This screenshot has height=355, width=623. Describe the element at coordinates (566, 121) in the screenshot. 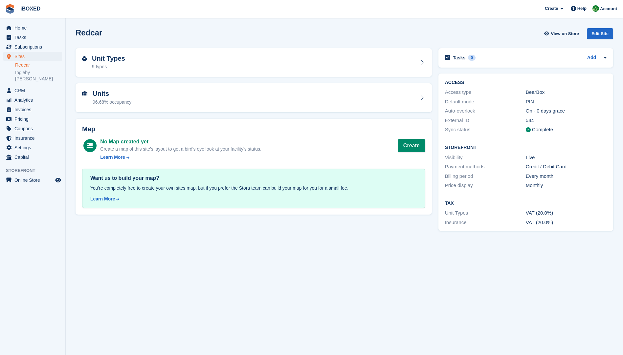

I see `div: 544` at that location.